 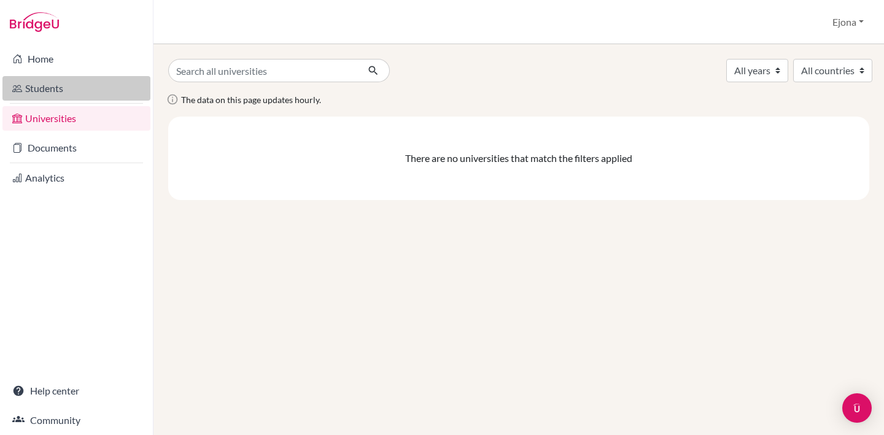 What do you see at coordinates (76, 88) in the screenshot?
I see `a: Students` at bounding box center [76, 88].